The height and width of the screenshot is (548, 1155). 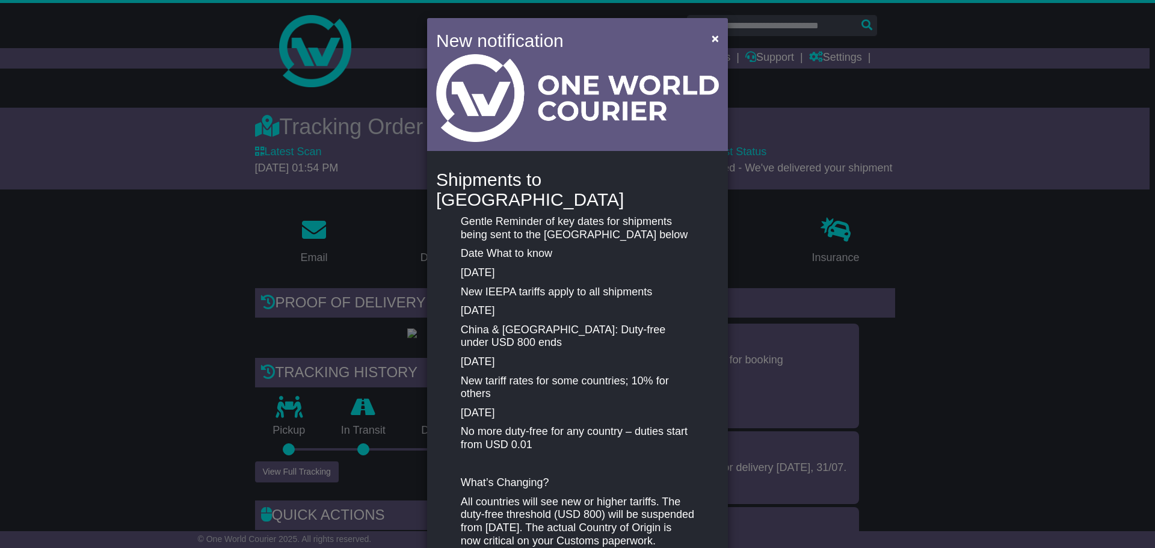 I want to click on p: Date What to know, so click(x=577, y=254).